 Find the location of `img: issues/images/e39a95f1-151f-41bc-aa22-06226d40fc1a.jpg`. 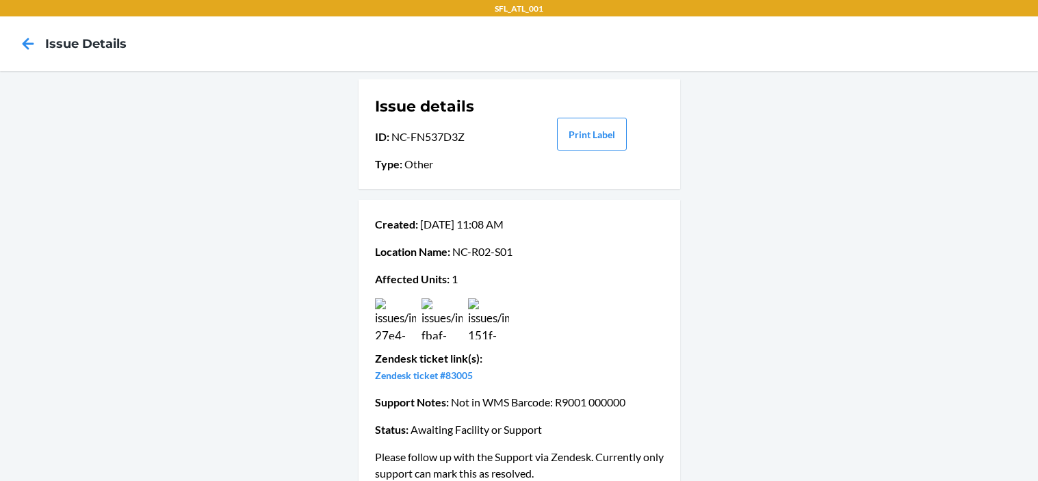

img: issues/images/e39a95f1-151f-41bc-aa22-06226d40fc1a.jpg is located at coordinates (489, 319).